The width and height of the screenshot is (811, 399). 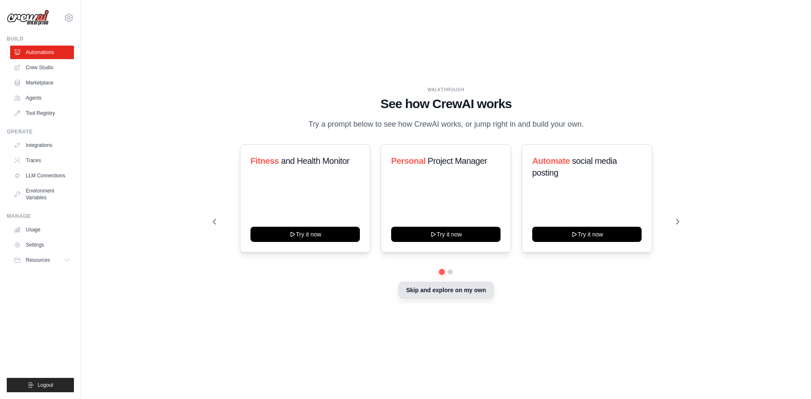 What do you see at coordinates (42, 230) in the screenshot?
I see `a: Usage` at bounding box center [42, 230].